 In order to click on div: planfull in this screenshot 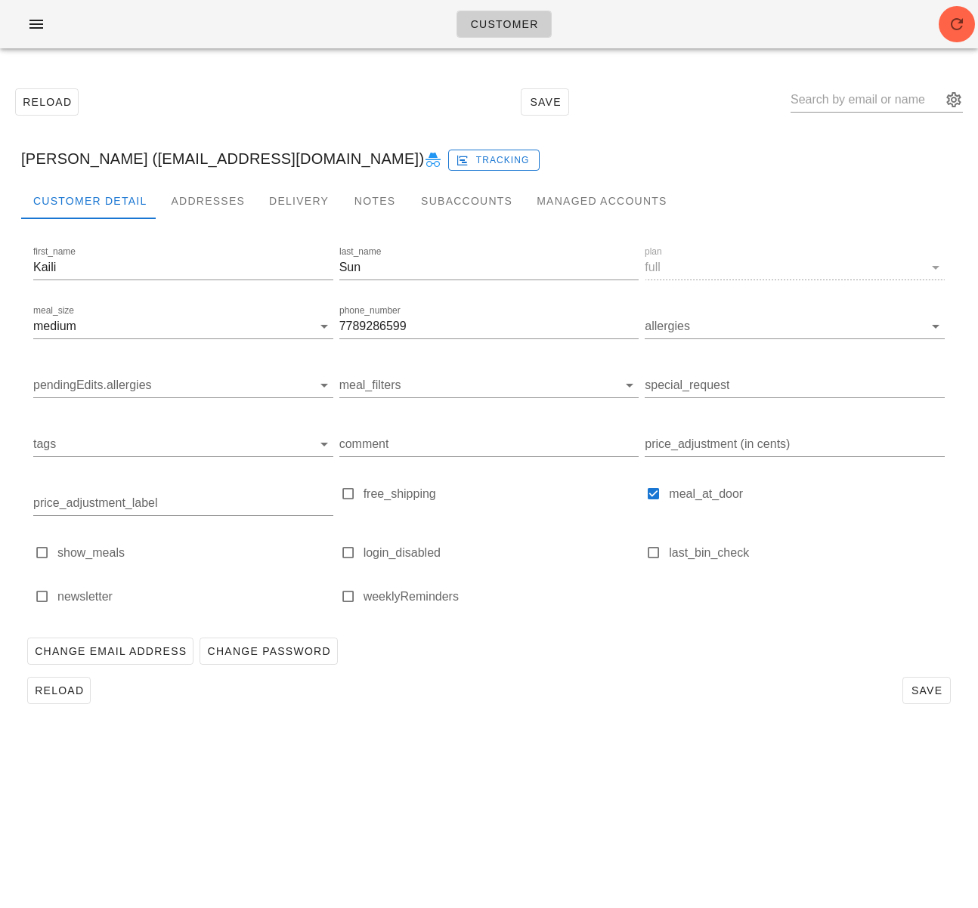, I will do `click(794, 268)`.